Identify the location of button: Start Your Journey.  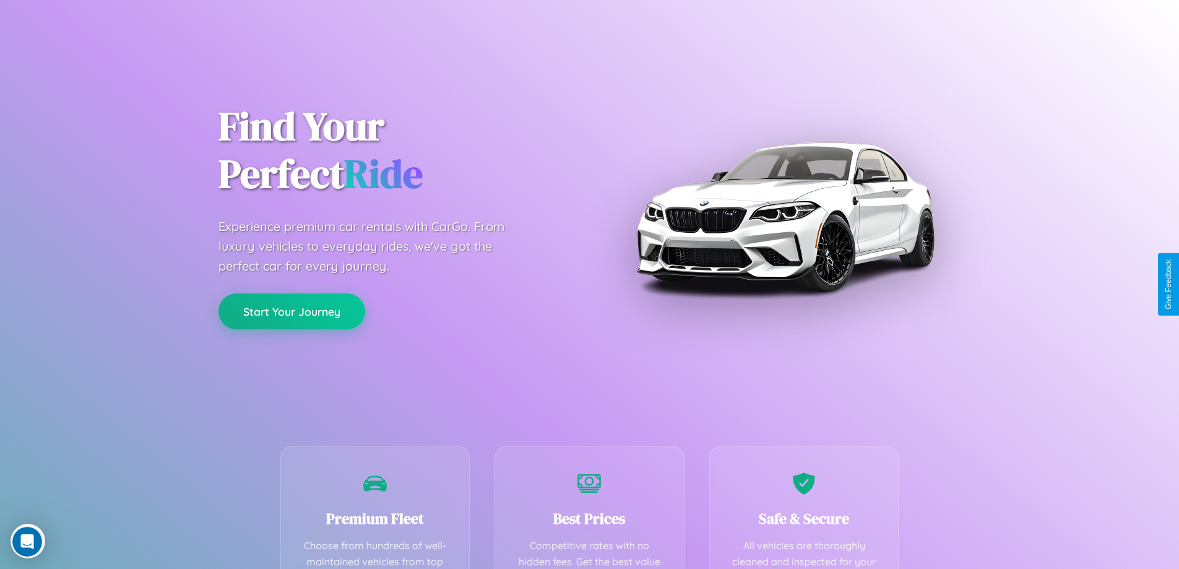
(292, 311).